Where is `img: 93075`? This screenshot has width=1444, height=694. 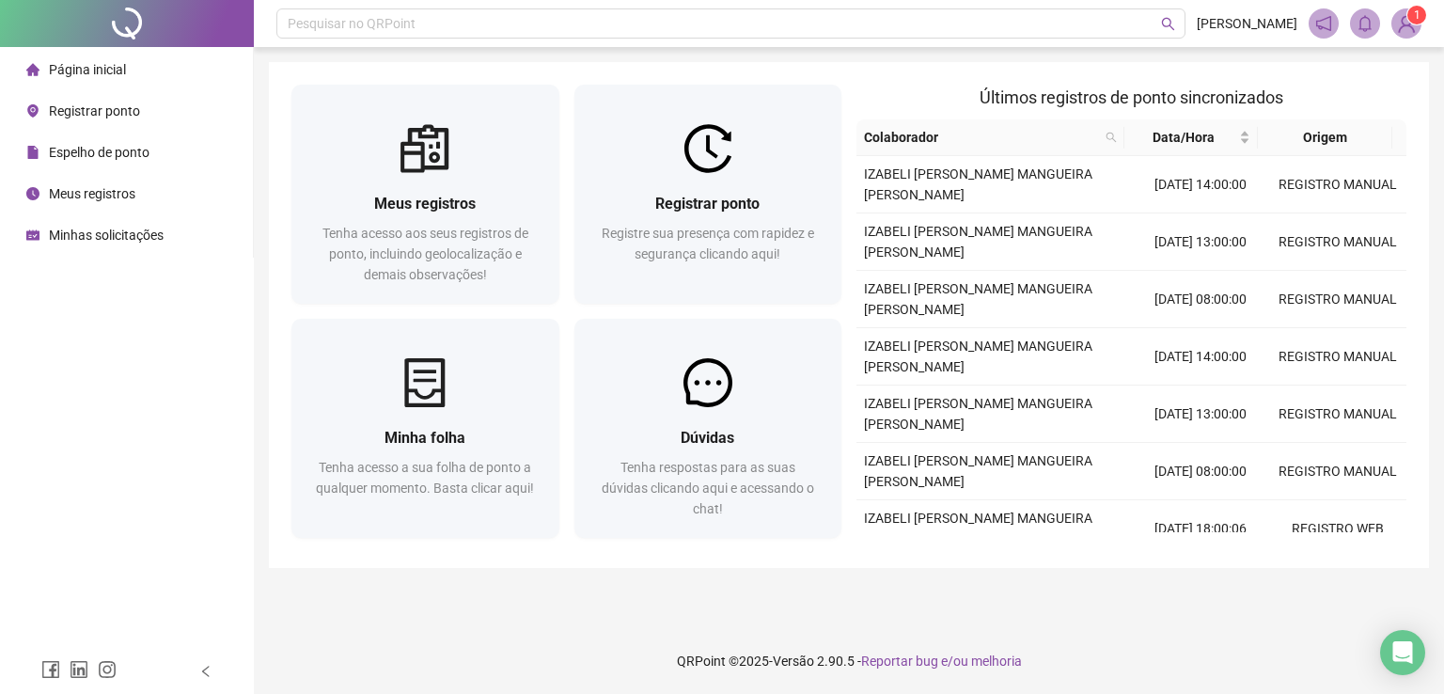
img: 93075 is located at coordinates (1406, 24).